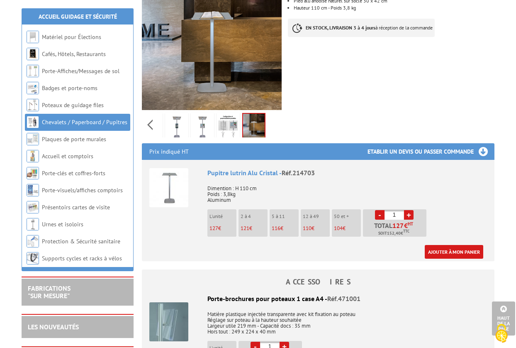  Describe the element at coordinates (169, 187) in the screenshot. I see `img: Pupitre lutrin Alu Cristal` at that location.